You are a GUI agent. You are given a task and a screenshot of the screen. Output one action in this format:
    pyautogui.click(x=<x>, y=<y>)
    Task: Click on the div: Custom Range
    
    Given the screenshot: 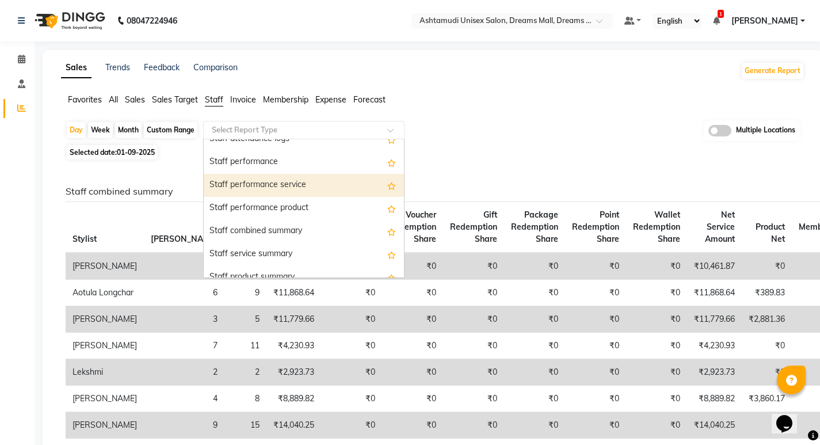 What is the action you would take?
    pyautogui.click(x=170, y=130)
    